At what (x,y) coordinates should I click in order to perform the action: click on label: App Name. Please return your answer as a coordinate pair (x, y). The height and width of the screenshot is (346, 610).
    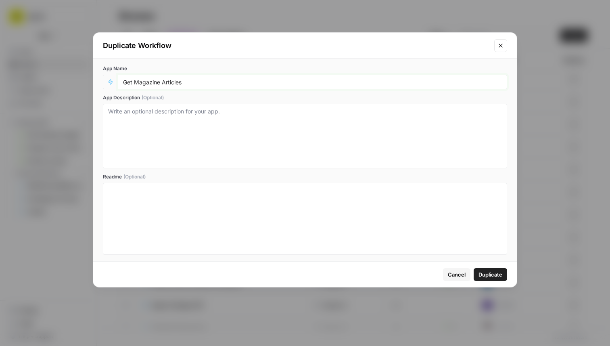
    Looking at the image, I should click on (305, 69).